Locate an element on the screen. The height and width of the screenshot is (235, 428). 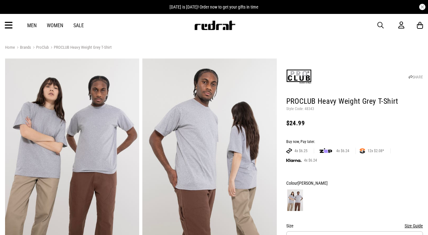
a: Home is located at coordinates (10, 47).